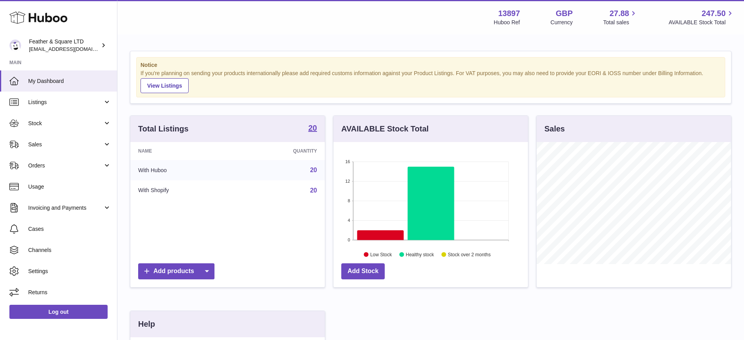 The image size is (744, 340). What do you see at coordinates (347, 181) in the screenshot?
I see `text: 12` at bounding box center [347, 181].